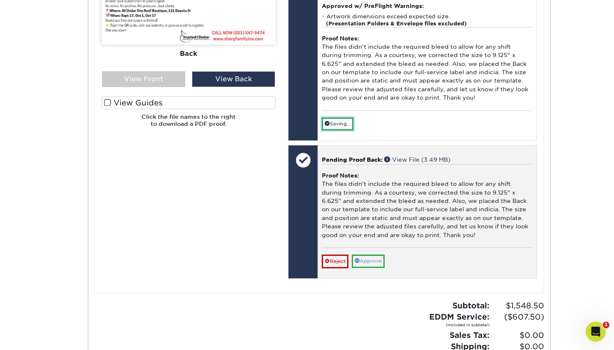 This screenshot has width=614, height=350. I want to click on a: View File (3.49 MB), so click(417, 159).